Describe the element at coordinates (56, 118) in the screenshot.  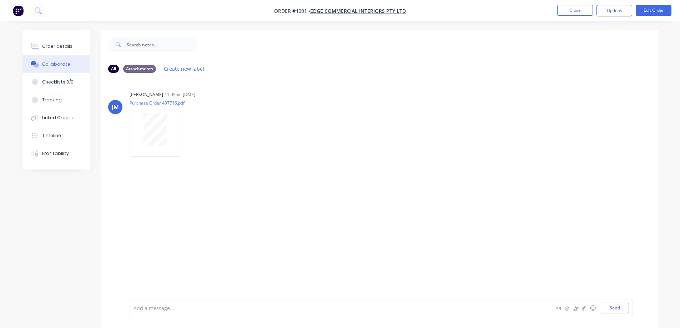
I see `button: Linked Orders` at that location.